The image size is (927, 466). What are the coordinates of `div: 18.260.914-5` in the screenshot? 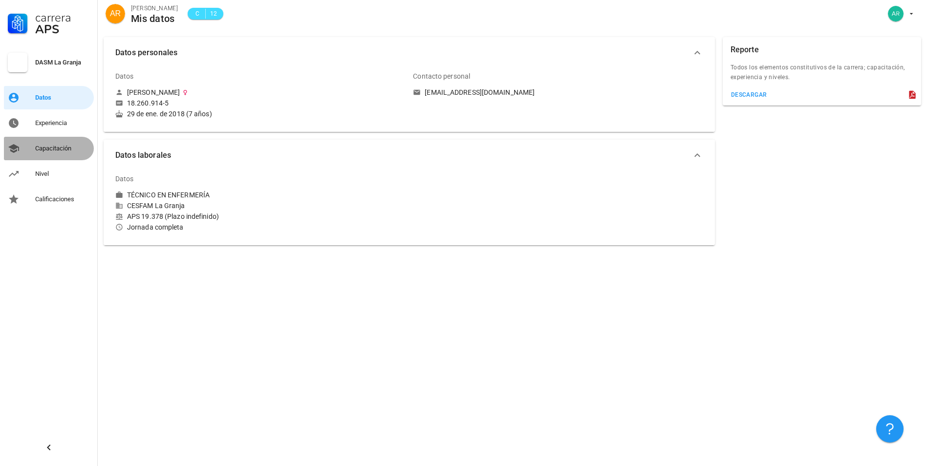 It's located at (148, 103).